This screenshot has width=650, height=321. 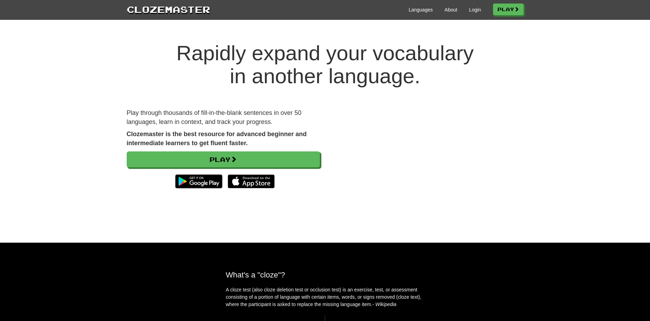 What do you see at coordinates (385, 304) in the screenshot?
I see `em: - Wikipedia` at bounding box center [385, 304].